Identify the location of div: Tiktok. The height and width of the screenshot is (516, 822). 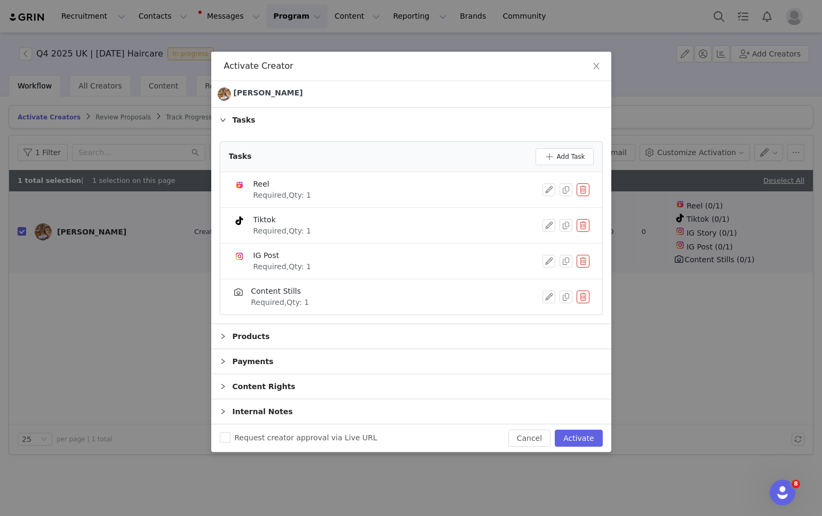
(282, 220).